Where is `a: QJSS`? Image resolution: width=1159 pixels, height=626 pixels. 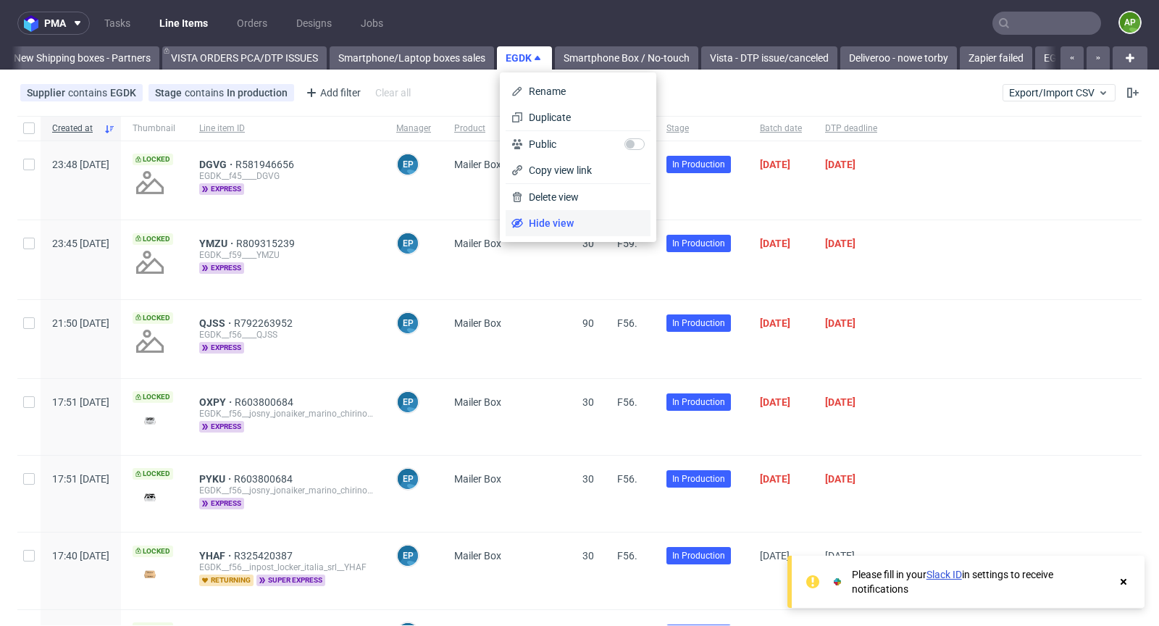
a: QJSS is located at coordinates (217, 323).